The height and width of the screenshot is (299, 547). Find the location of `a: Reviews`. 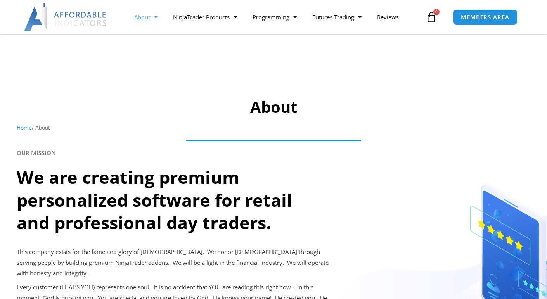

a: Reviews is located at coordinates (388, 17).